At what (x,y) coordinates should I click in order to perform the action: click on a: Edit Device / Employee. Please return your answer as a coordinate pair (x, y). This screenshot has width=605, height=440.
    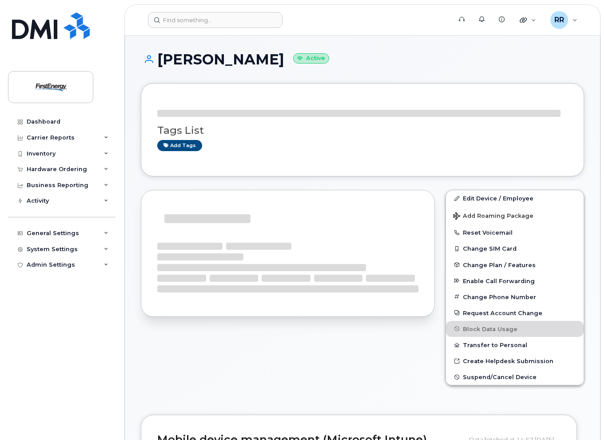
    Looking at the image, I should click on (515, 198).